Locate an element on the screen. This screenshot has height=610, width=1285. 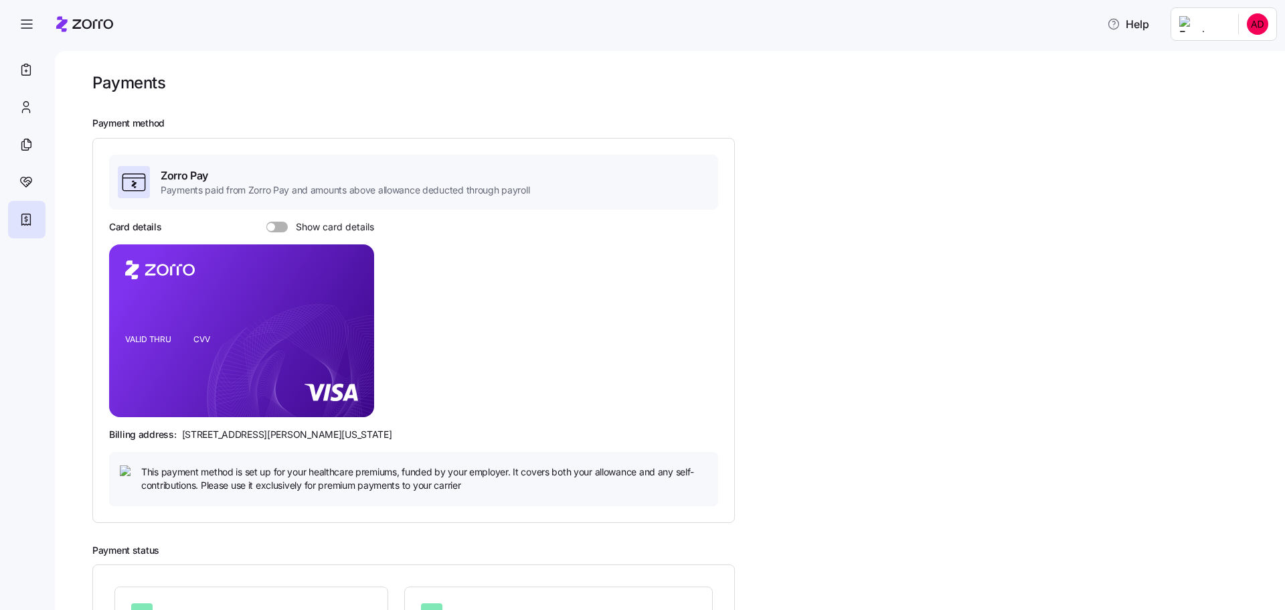
span: This payment method is set up for your healthcare premiums, funded by your employer. It covers bo... is located at coordinates (424, 479).